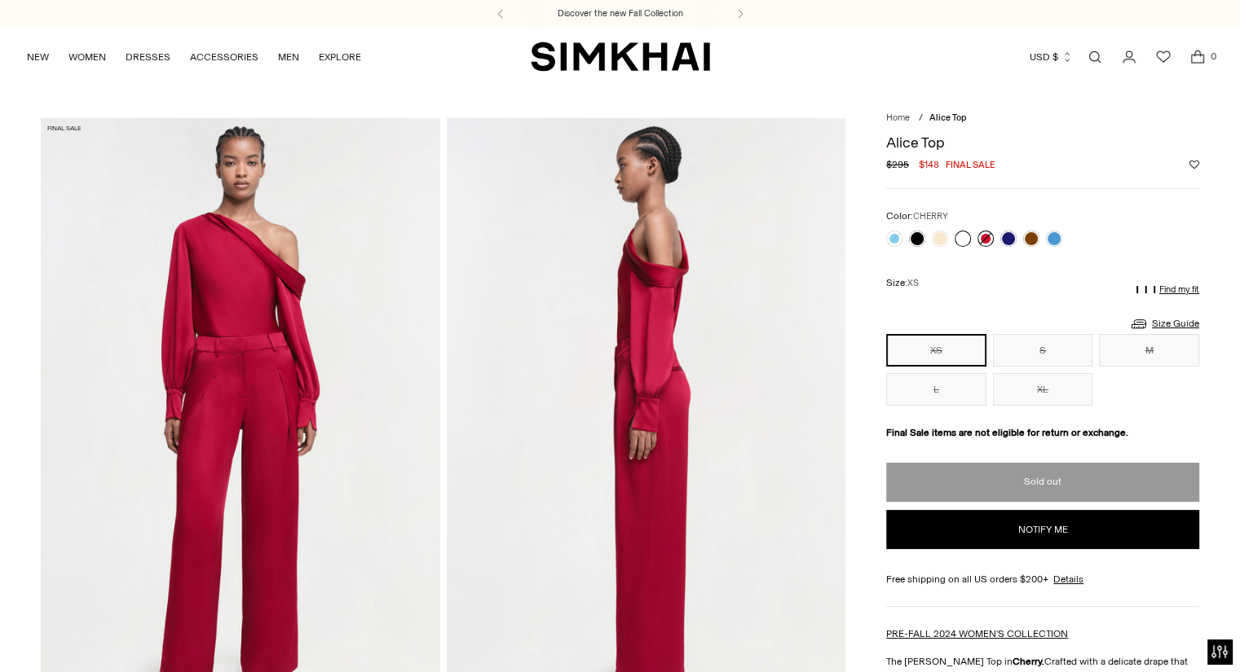  I want to click on a: Home, so click(897, 117).